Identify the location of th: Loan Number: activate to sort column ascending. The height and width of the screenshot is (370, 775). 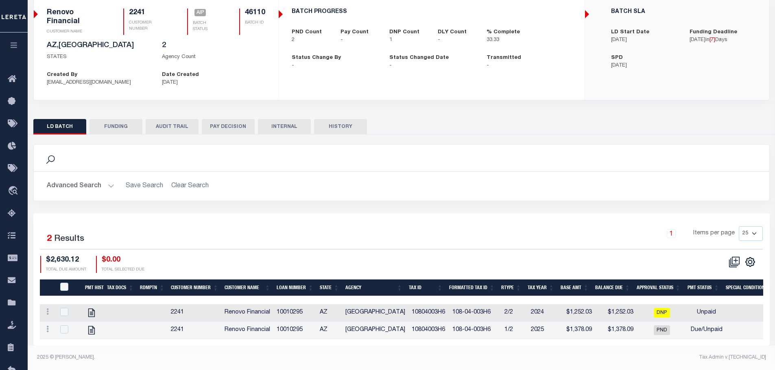
(295, 288).